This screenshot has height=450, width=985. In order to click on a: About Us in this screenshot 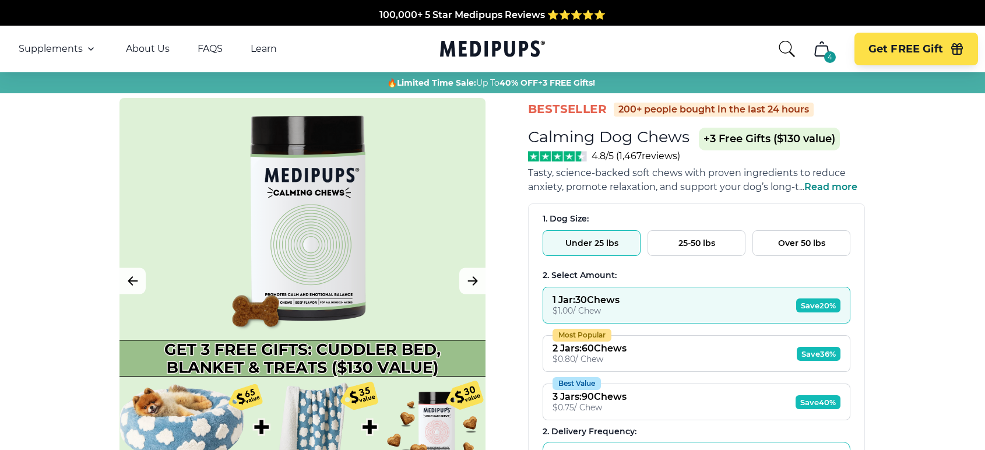, I will do `click(147, 49)`.